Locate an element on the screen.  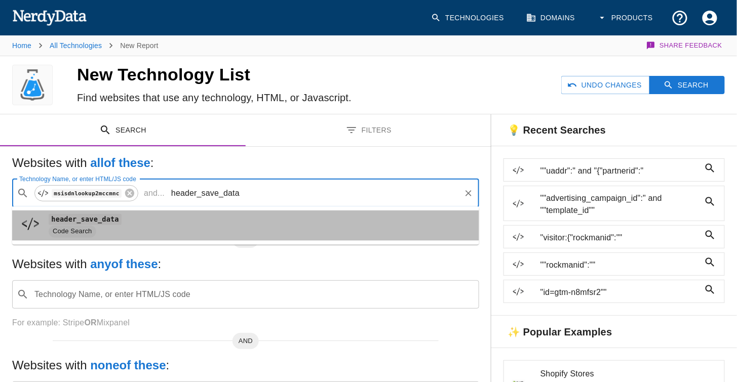
div: msisdnlookup2mccmnc is located at coordinates (86, 193).